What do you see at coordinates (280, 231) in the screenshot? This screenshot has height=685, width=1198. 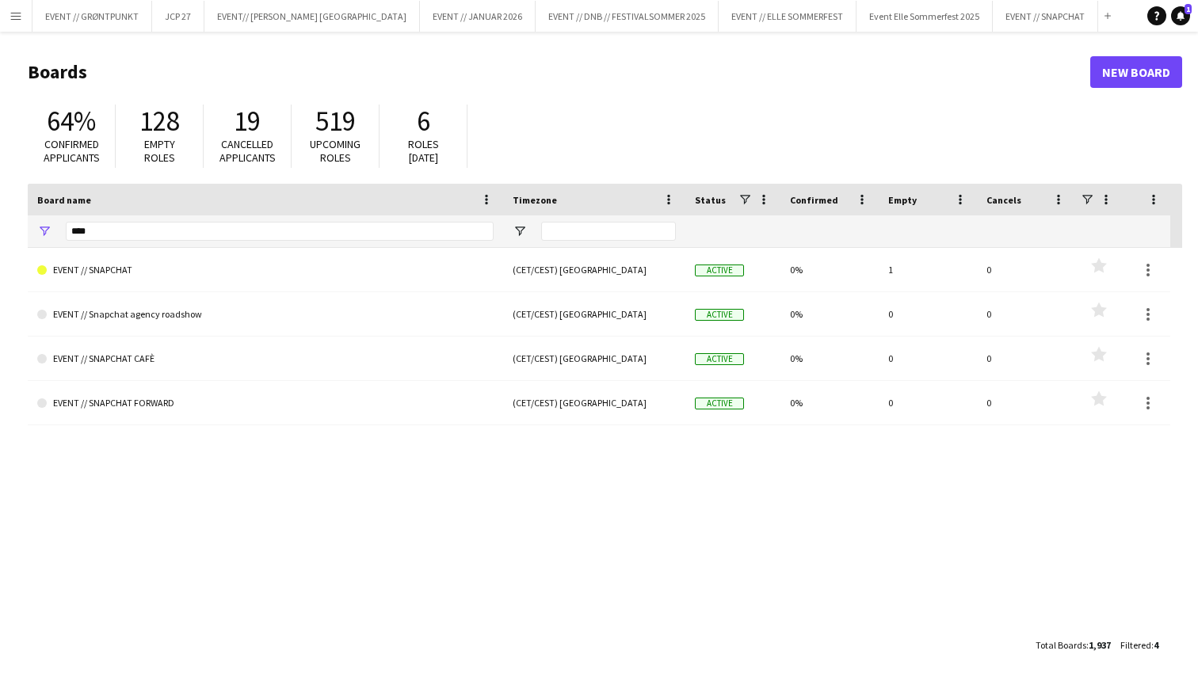 I see `input: Board name Filter Input` at bounding box center [280, 231].